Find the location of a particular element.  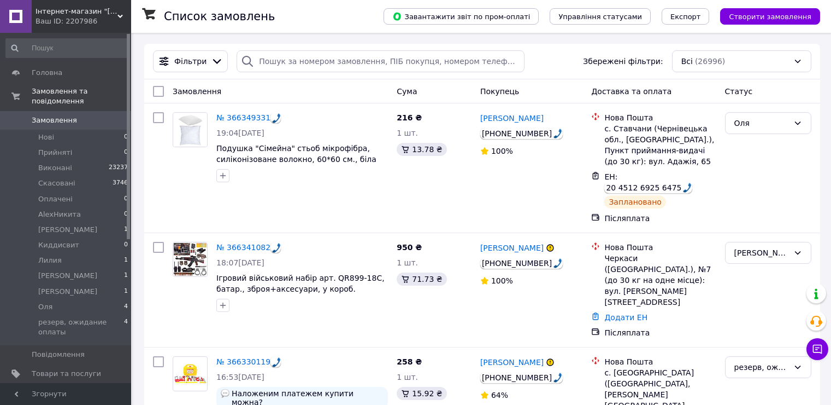

span: Доставка та оплата is located at coordinates (631, 91).